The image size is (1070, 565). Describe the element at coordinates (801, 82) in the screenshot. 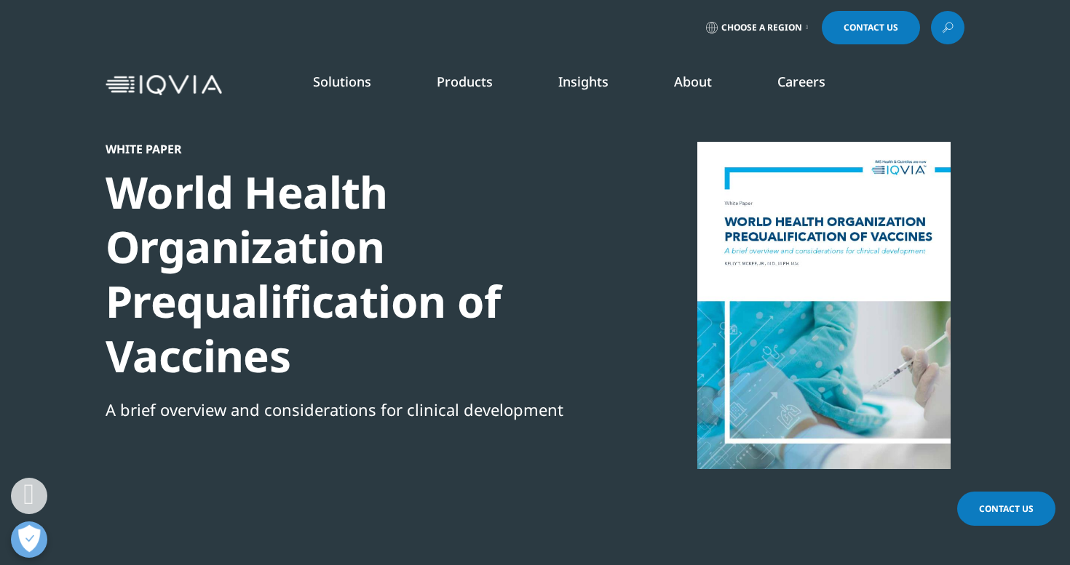

I see `a: Careers` at that location.